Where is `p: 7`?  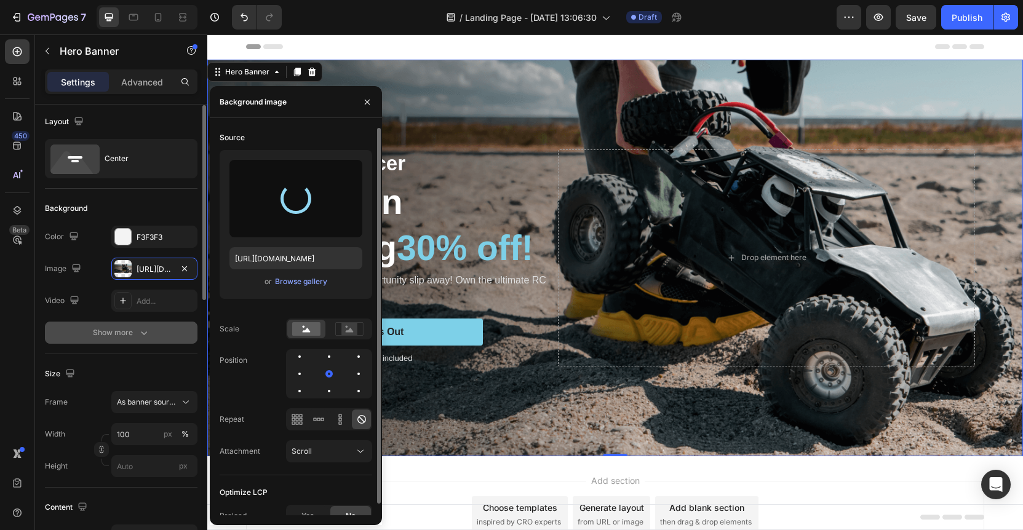
p: 7 is located at coordinates (83, 17).